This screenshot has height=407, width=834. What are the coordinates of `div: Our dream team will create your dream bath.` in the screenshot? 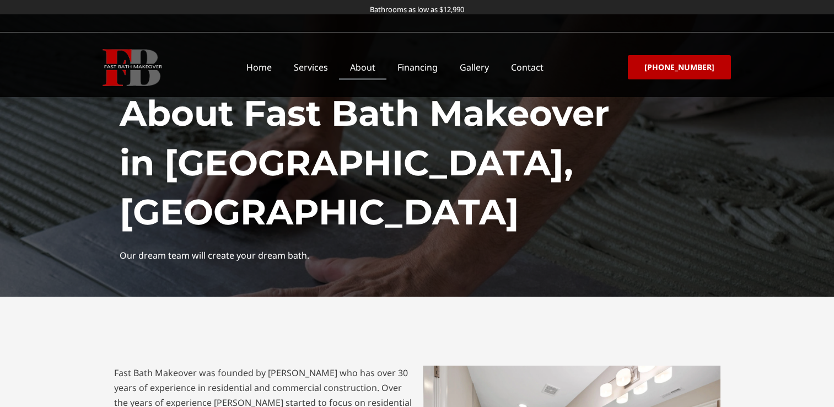 It's located at (417, 255).